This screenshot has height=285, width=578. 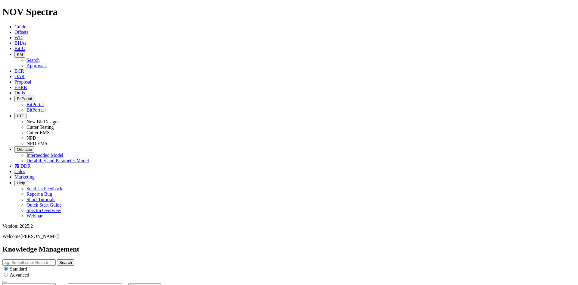 I want to click on a: Webinar, so click(x=35, y=215).